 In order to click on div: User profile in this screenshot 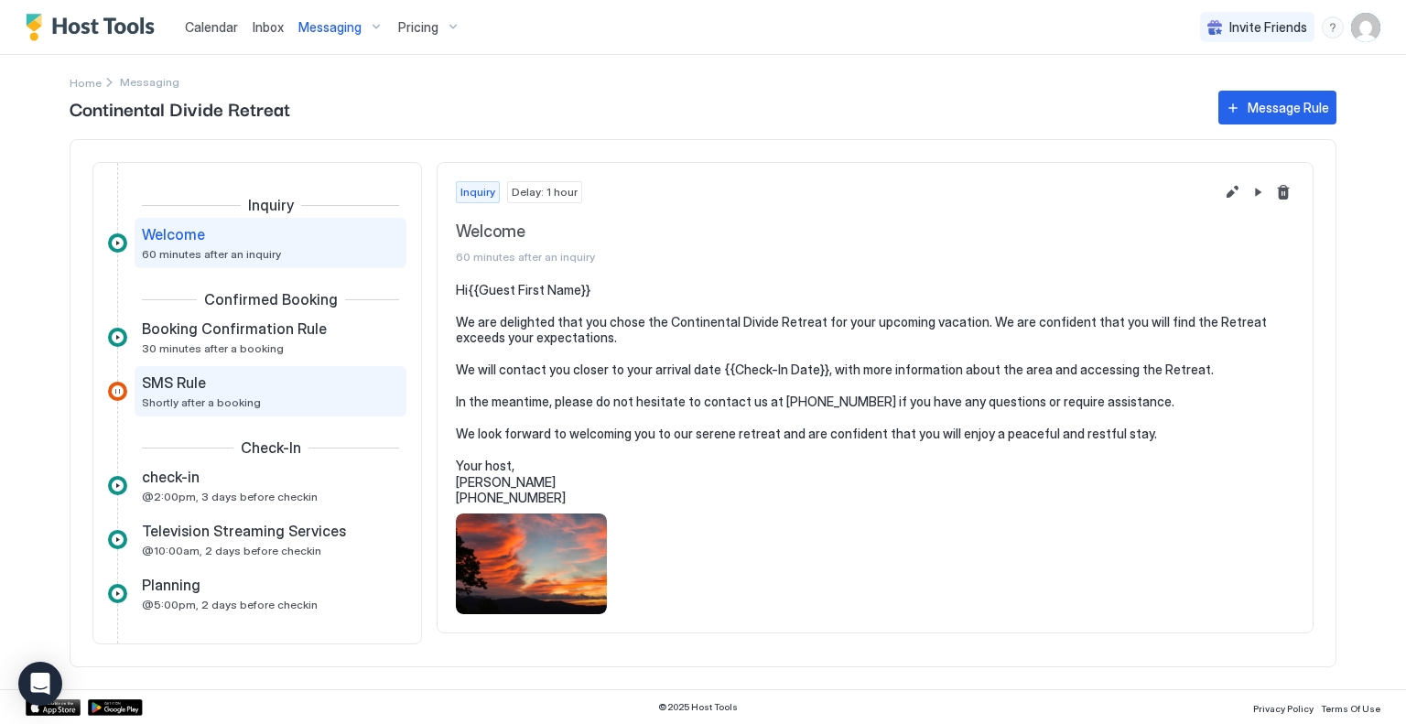, I will do `click(1366, 27)`.